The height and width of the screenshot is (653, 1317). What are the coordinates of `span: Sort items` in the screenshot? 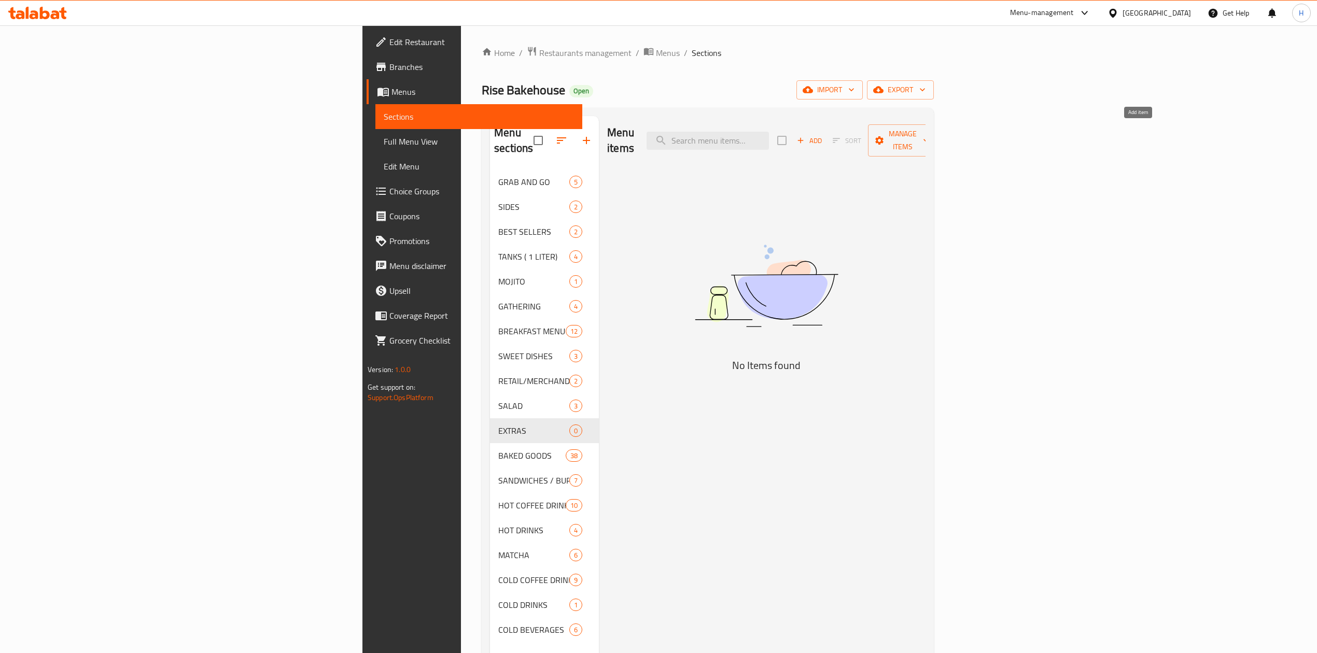 It's located at (846, 140).